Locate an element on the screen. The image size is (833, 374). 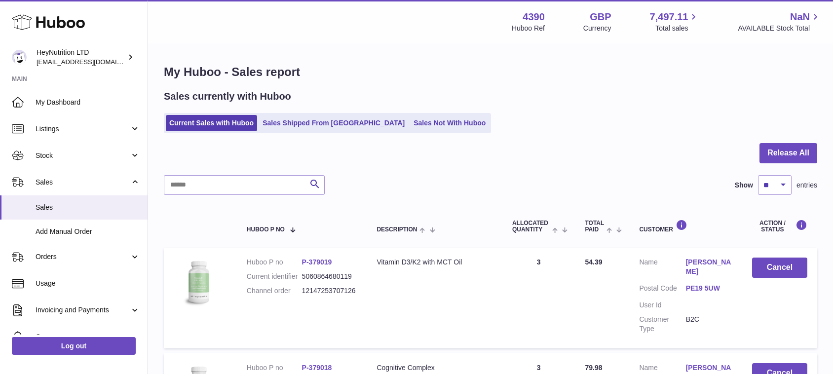
div: Currency is located at coordinates (597, 28).